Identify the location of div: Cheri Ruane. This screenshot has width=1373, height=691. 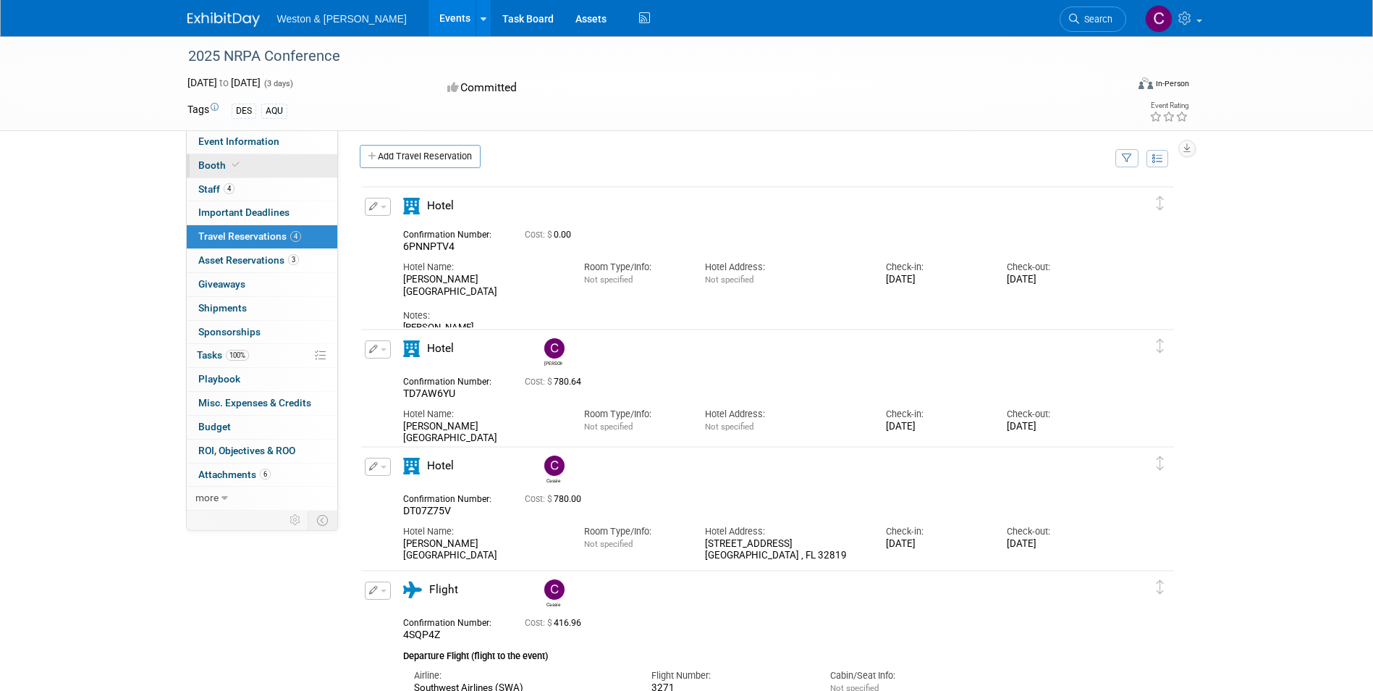
(553, 362).